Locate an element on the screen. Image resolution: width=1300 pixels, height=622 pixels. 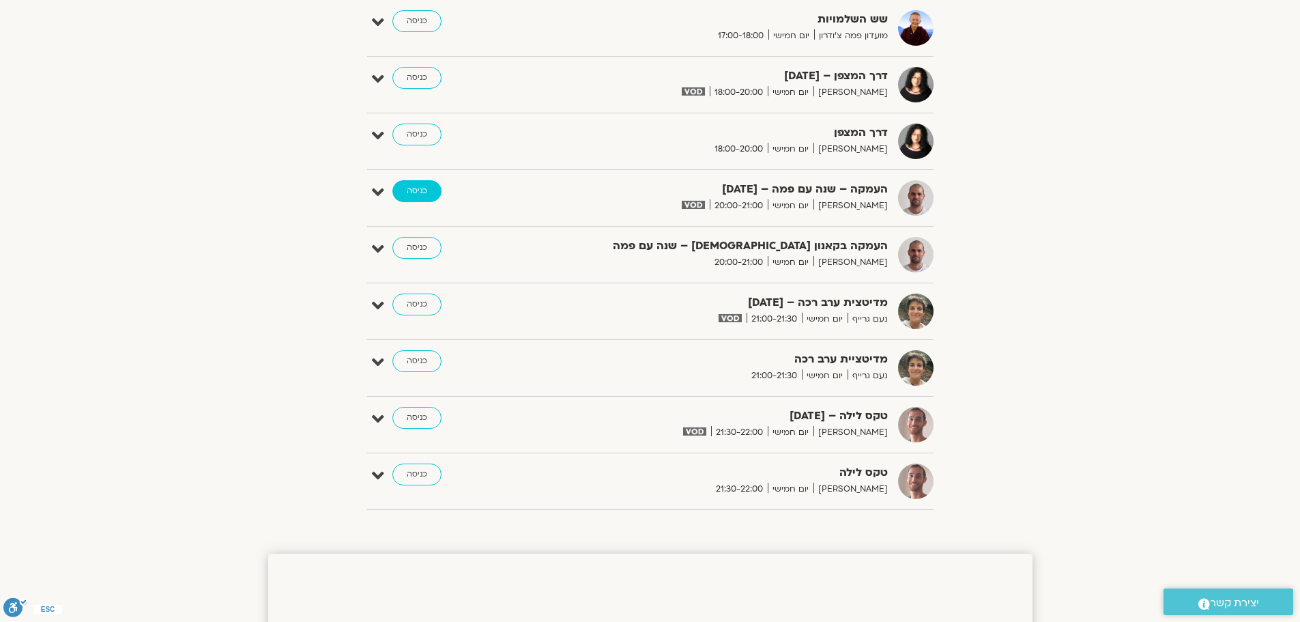
span: יצירת קשר is located at coordinates (1235, 603).